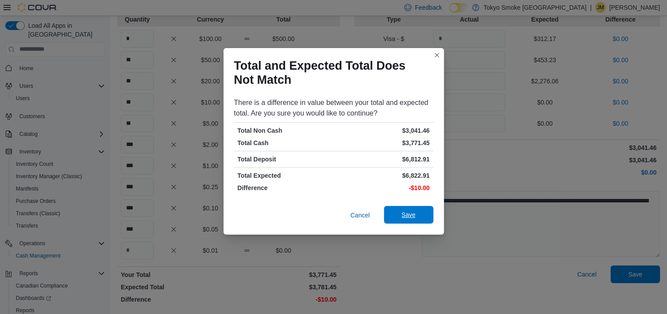  Describe the element at coordinates (330, 73) in the screenshot. I see `h1: Total and Expected Total Does Not Match` at that location.